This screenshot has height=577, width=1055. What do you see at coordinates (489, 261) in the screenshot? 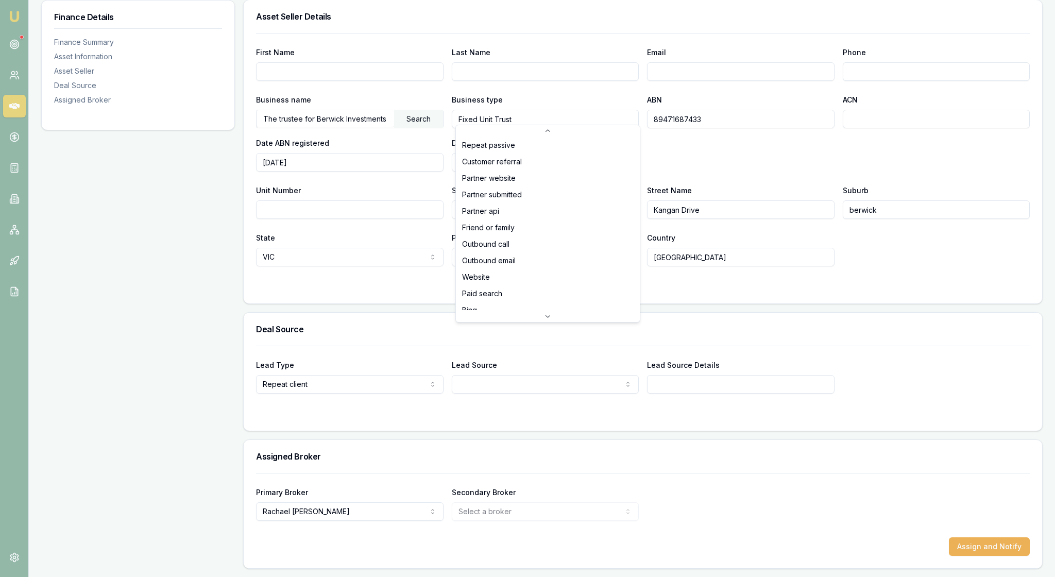
I see `span: Outbound email` at bounding box center [489, 261].